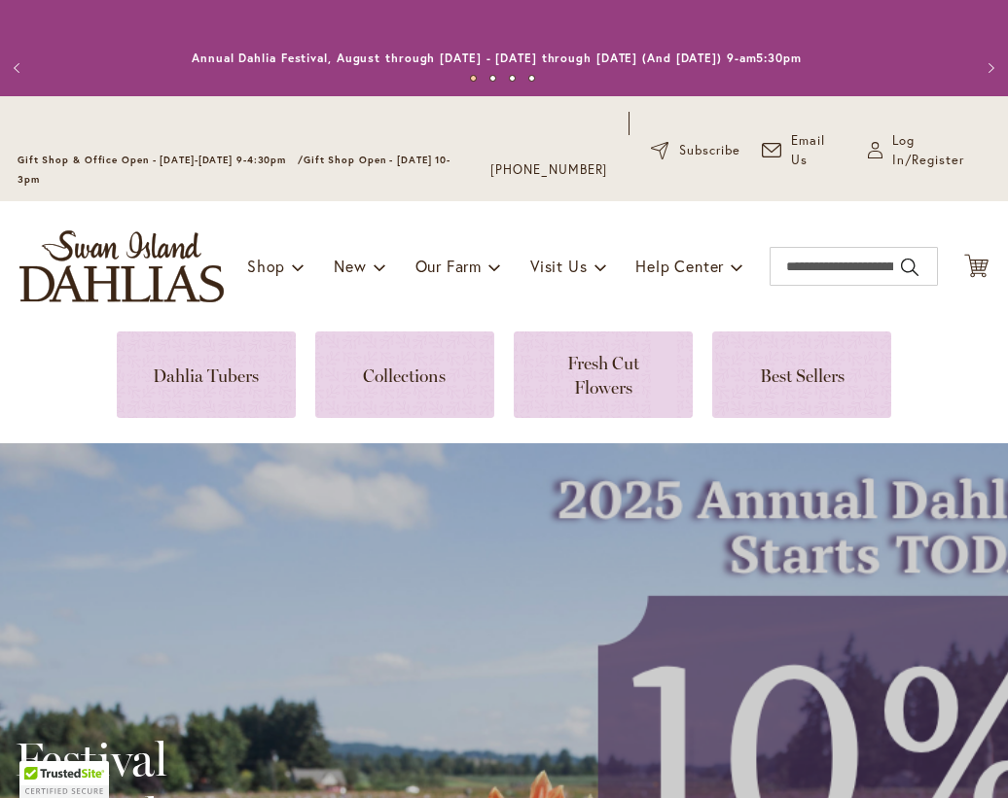 This screenshot has height=798, width=1008. Describe the element at coordinates (349, 266) in the screenshot. I see `span: New` at that location.